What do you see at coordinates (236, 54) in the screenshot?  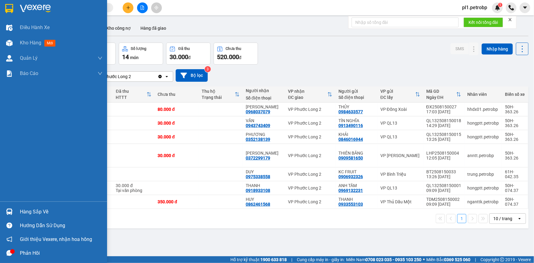 I see `button: Chưa thu520.000đ` at bounding box center [236, 54].